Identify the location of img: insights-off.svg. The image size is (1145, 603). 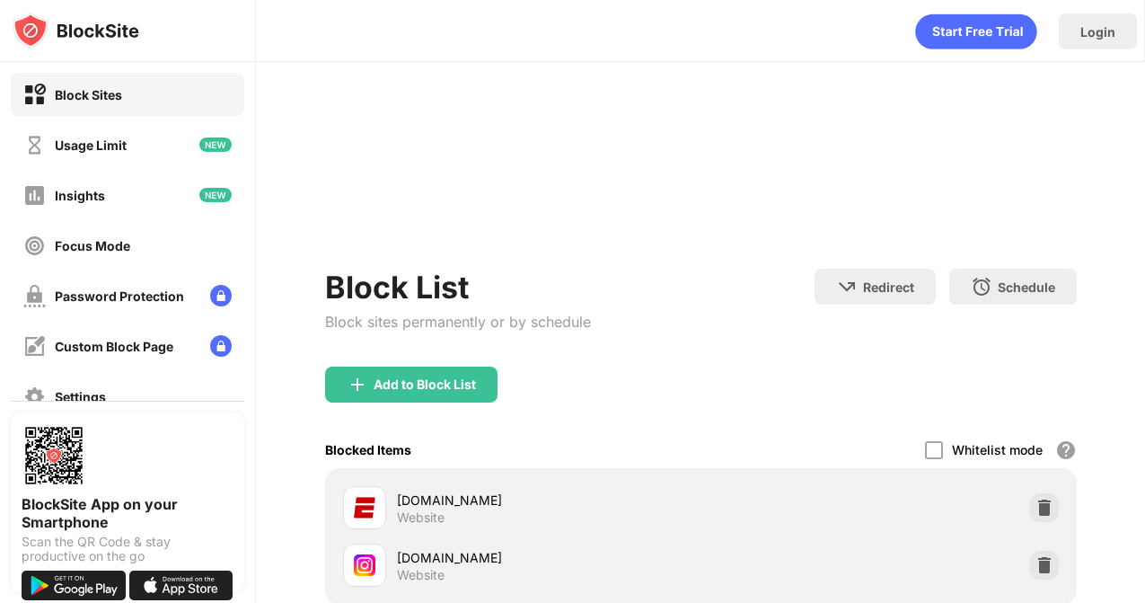
(34, 195).